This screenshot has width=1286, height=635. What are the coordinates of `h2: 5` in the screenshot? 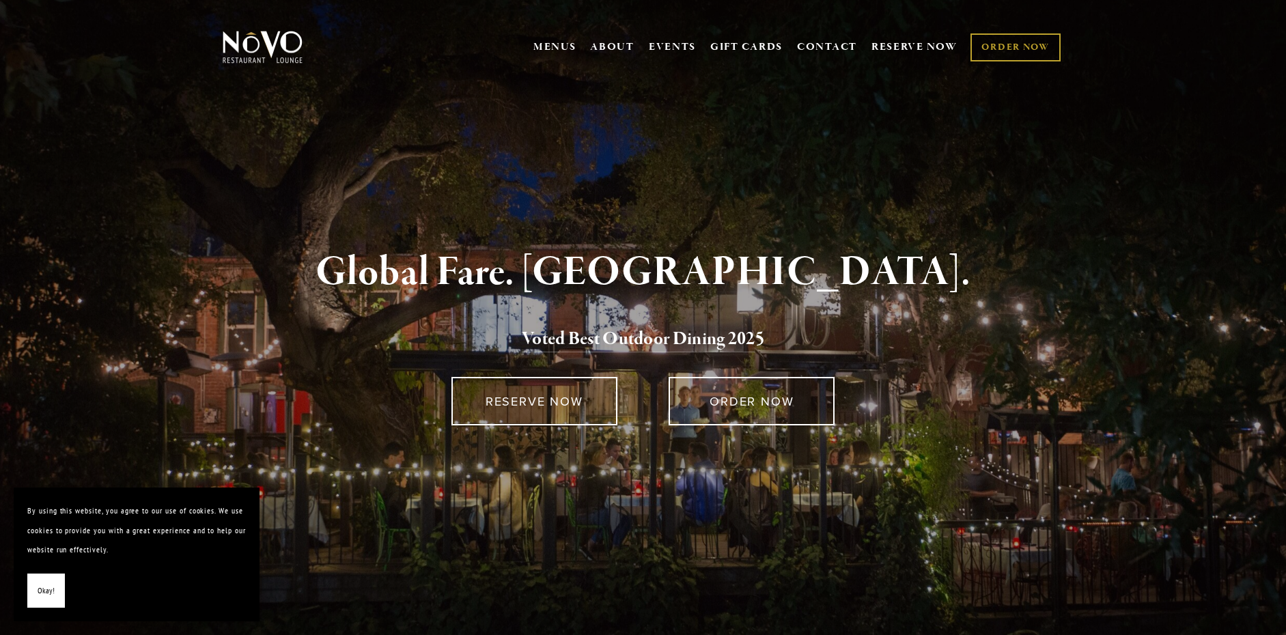 It's located at (643, 339).